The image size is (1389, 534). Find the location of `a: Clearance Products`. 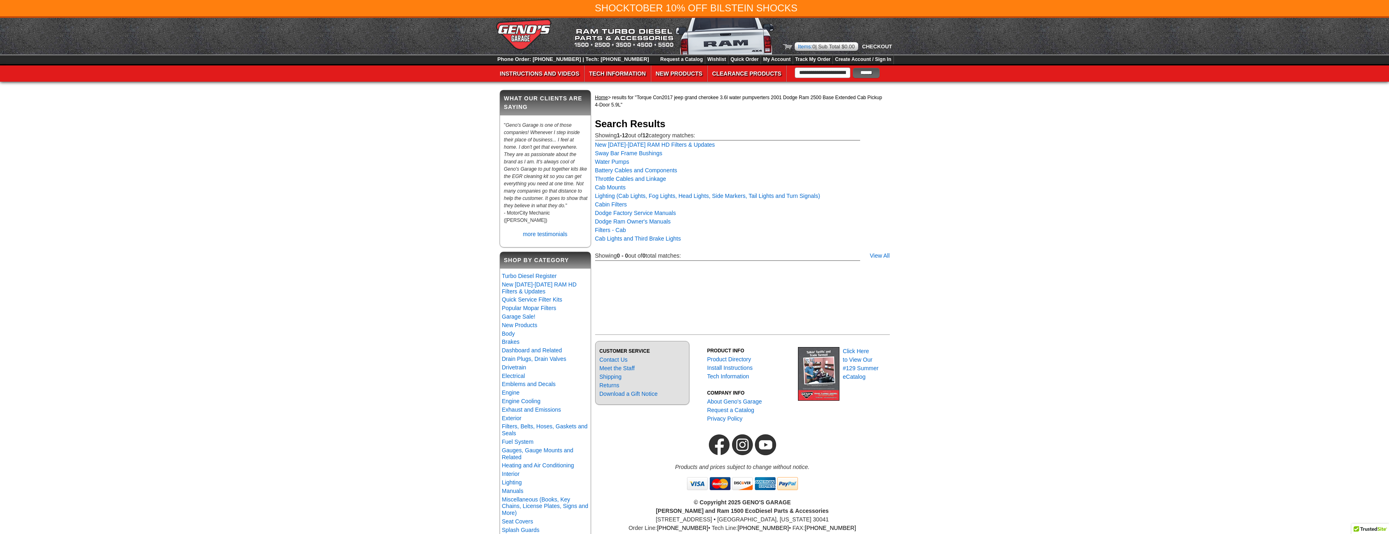

a: Clearance Products is located at coordinates (747, 74).